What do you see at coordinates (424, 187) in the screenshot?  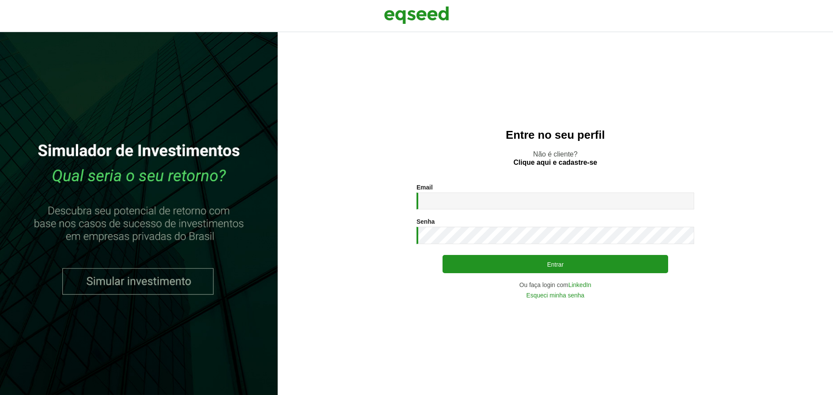 I see `label: Email` at bounding box center [424, 187].